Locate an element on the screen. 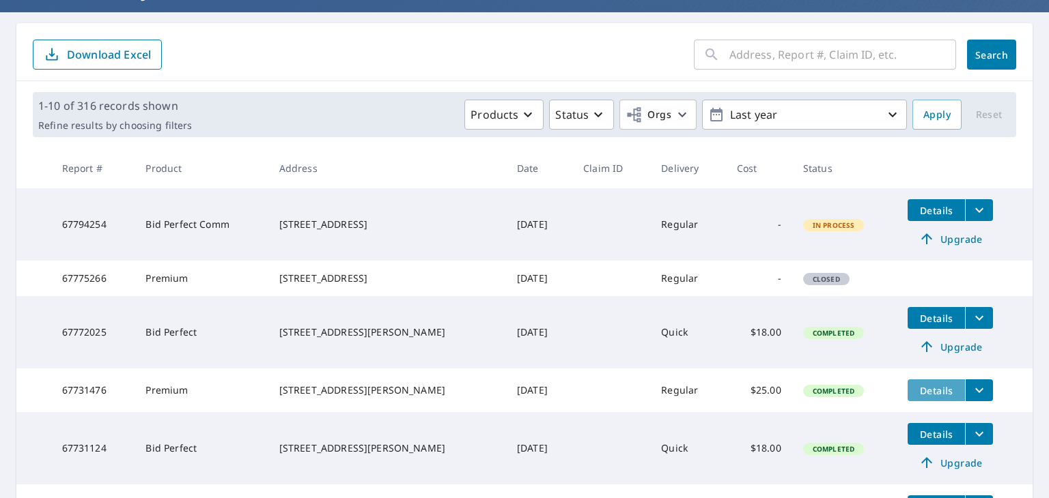  td: $25.00 is located at coordinates (759, 391).